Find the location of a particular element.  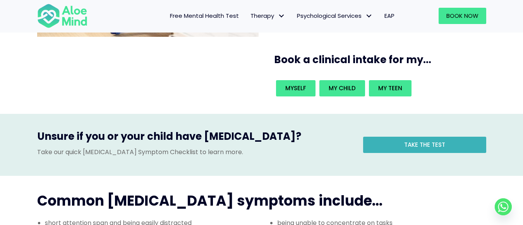

a: My teen is located at coordinates (390, 88).